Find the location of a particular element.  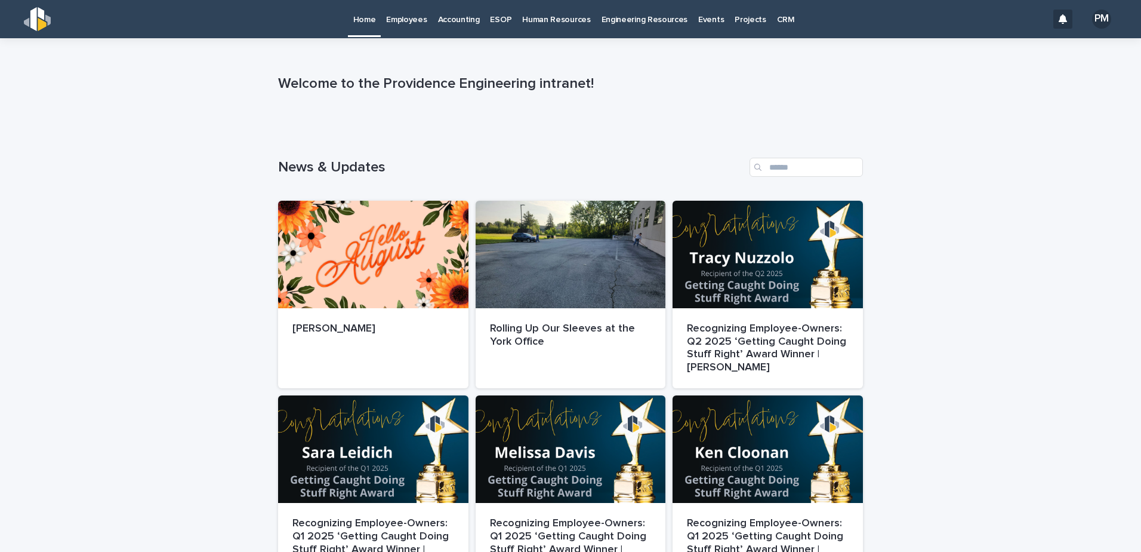

div: PM is located at coordinates (1102, 19).